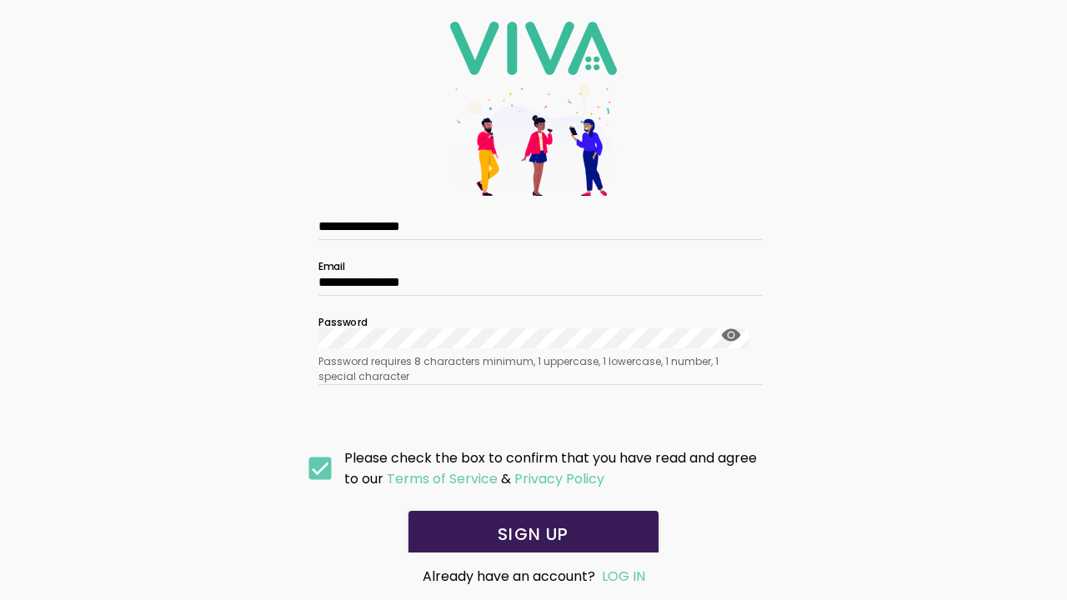 The image size is (1067, 600). What do you see at coordinates (624, 576) in the screenshot?
I see `a: LOG IN` at bounding box center [624, 576].